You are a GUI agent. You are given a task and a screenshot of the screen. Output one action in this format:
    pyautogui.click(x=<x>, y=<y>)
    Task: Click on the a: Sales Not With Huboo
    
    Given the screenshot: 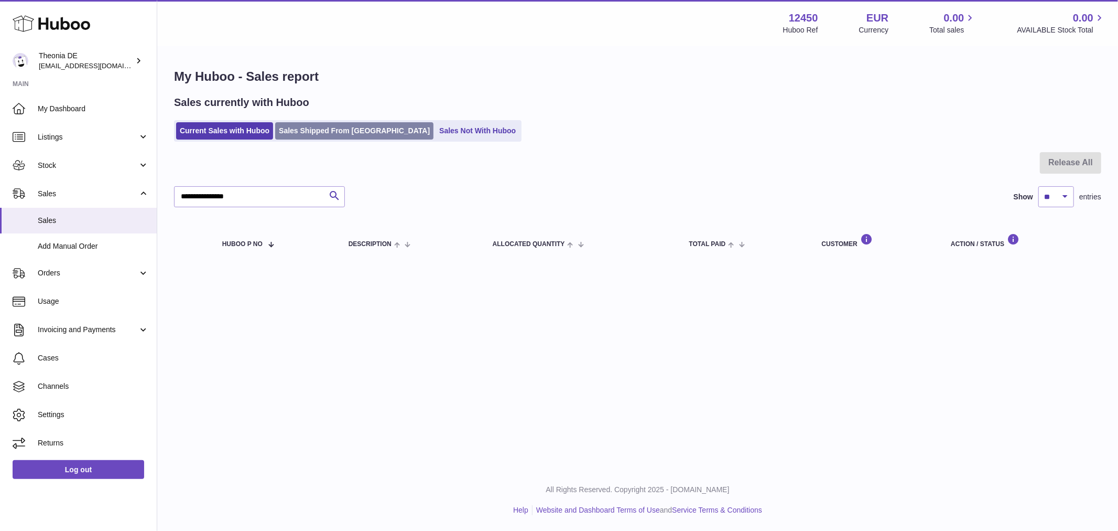 What is the action you would take?
    pyautogui.click(x=478, y=131)
    